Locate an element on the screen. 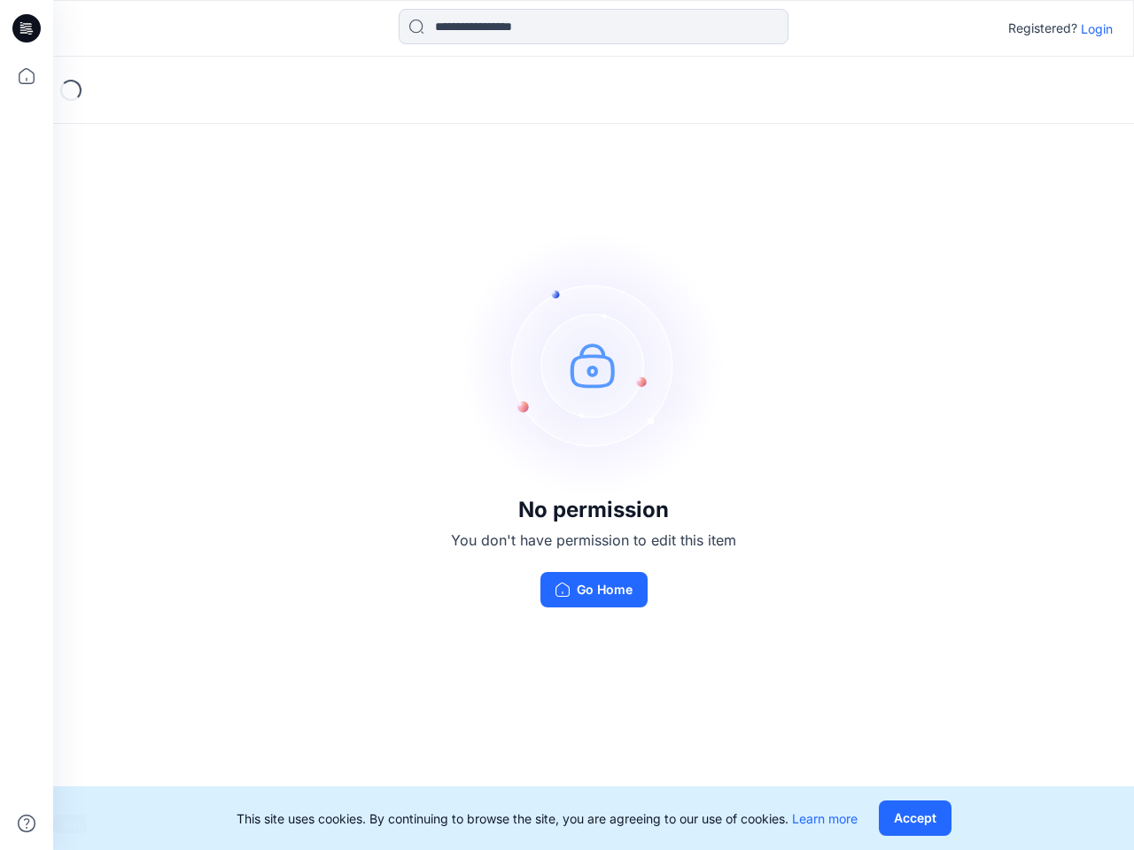 The image size is (1134, 850). a: Learn more is located at coordinates (825, 818).